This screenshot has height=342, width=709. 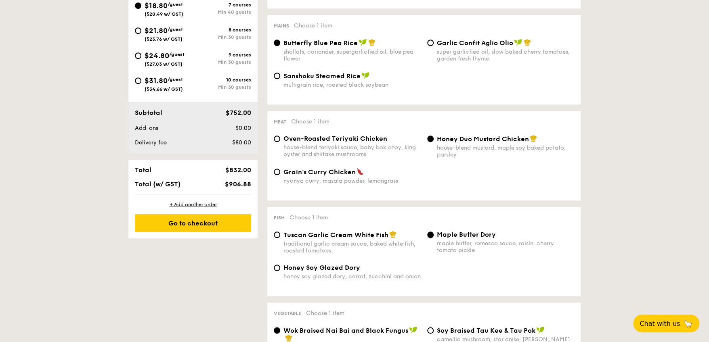 I want to click on span: $80.00, so click(x=241, y=143).